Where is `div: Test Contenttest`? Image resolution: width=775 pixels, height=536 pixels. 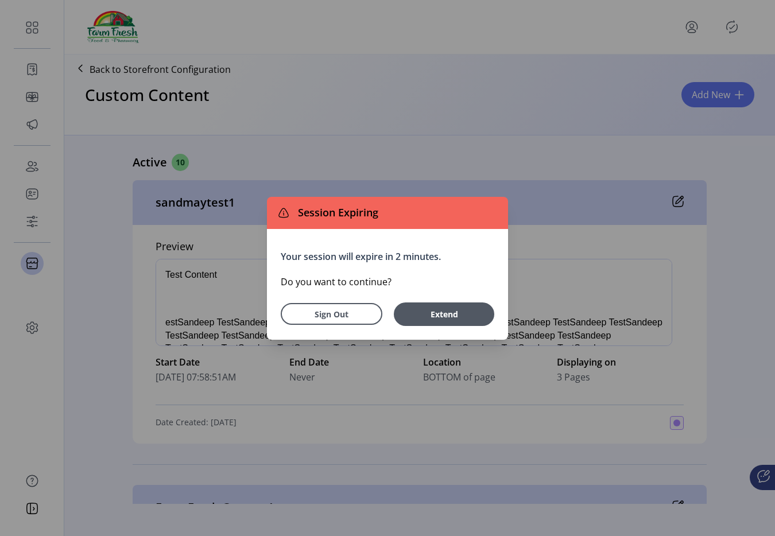
div: Test Contenttest is located at coordinates (258, 15).